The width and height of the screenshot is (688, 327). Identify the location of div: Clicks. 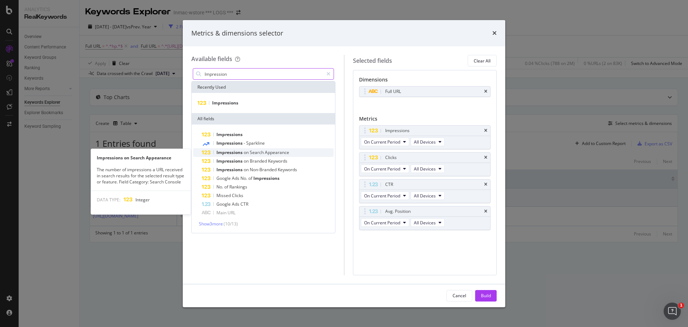
(391, 157).